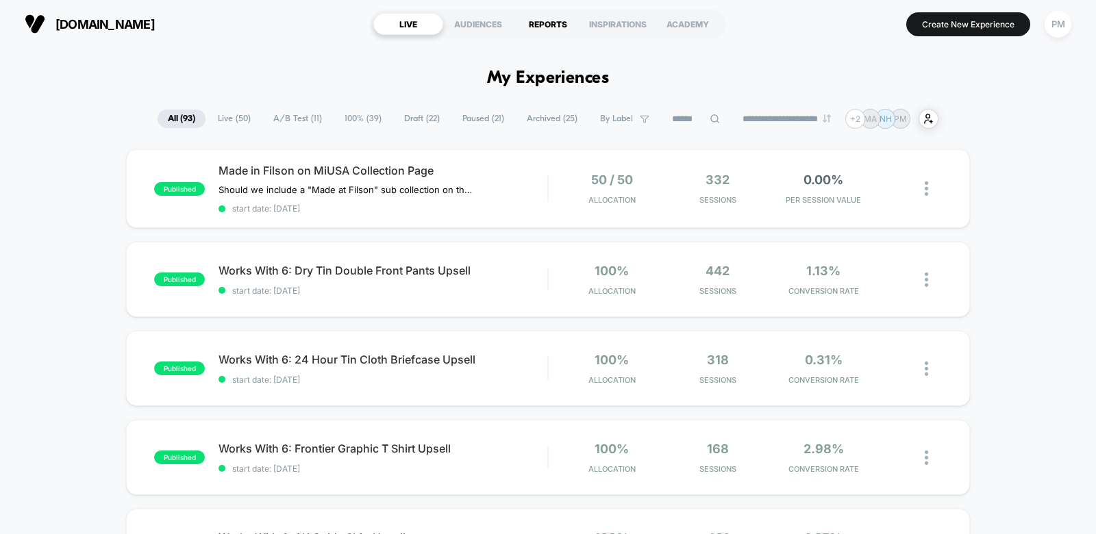  Describe the element at coordinates (900, 118) in the screenshot. I see `p: PM` at that location.